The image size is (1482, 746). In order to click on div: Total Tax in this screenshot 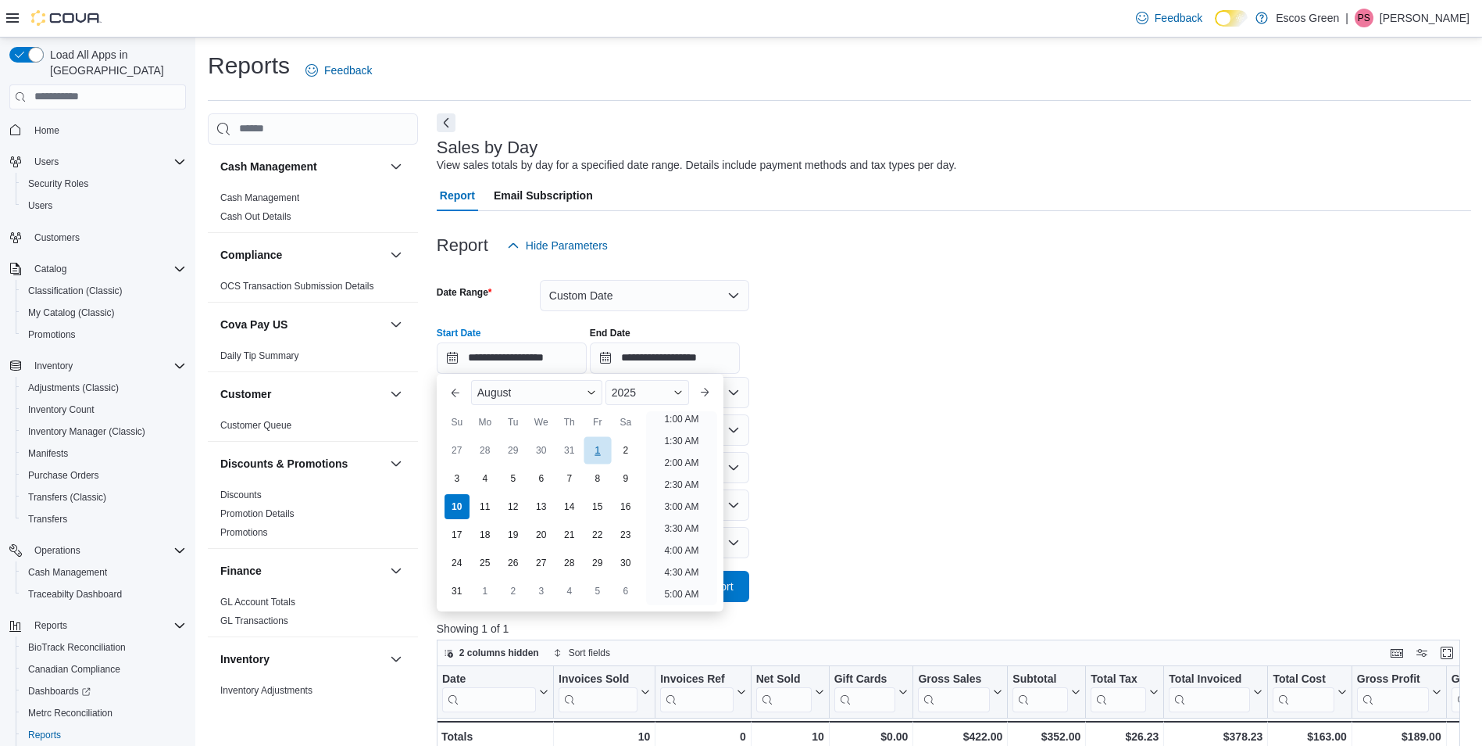, I will do `click(1118, 678)`.